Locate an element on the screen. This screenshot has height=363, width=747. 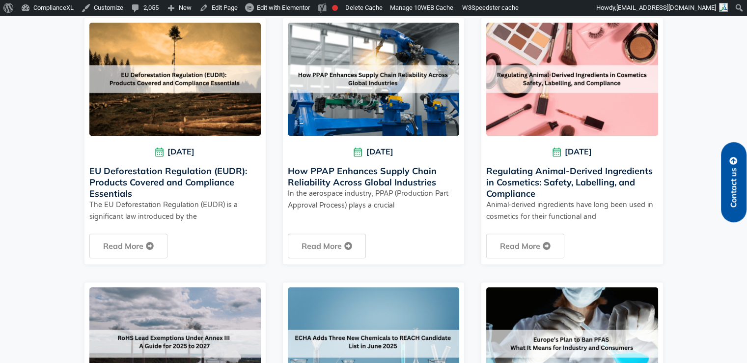
a: How PPAP Enhances Supply Chain Reliability Across Global Industries is located at coordinates (362, 176).